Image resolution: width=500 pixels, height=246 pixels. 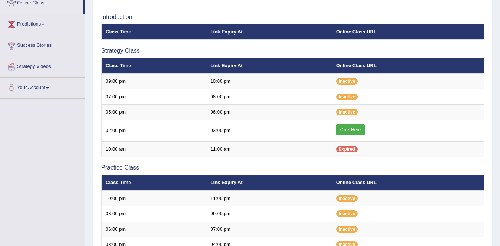 What do you see at coordinates (269, 198) in the screenshot?
I see `td: 11:00 pm` at bounding box center [269, 198].